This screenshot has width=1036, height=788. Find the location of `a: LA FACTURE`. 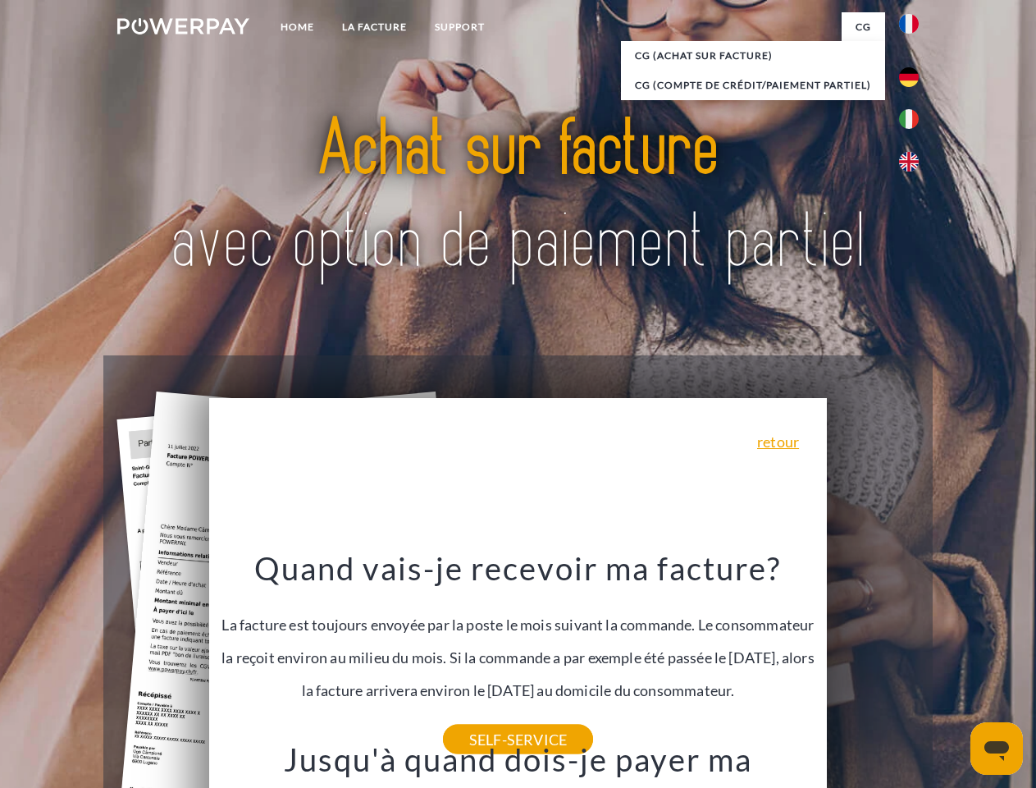

a: LA FACTURE is located at coordinates (374, 27).